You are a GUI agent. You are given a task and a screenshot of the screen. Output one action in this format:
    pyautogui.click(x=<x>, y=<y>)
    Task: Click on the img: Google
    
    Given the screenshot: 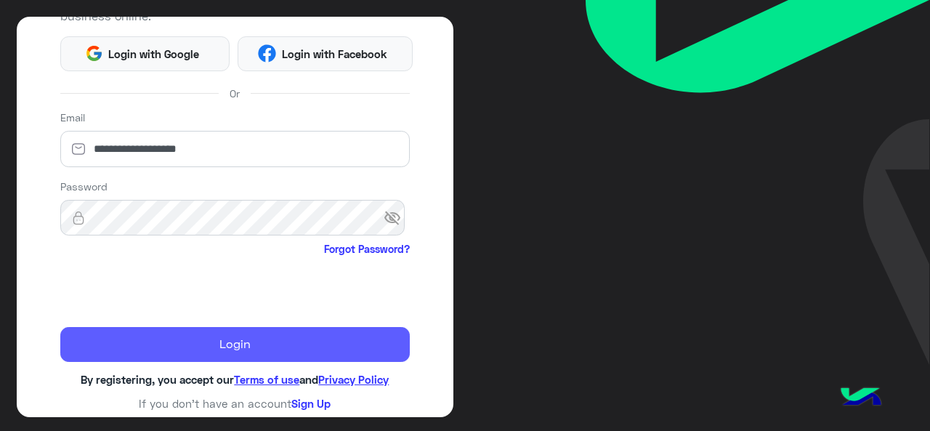 What is the action you would take?
    pyautogui.click(x=94, y=53)
    